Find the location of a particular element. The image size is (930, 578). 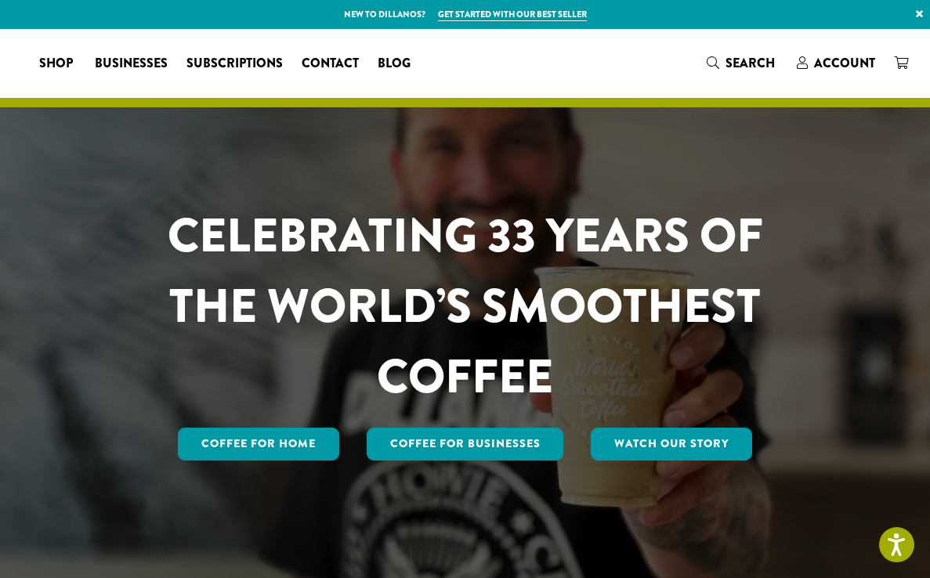

a: Shop is located at coordinates (57, 63).